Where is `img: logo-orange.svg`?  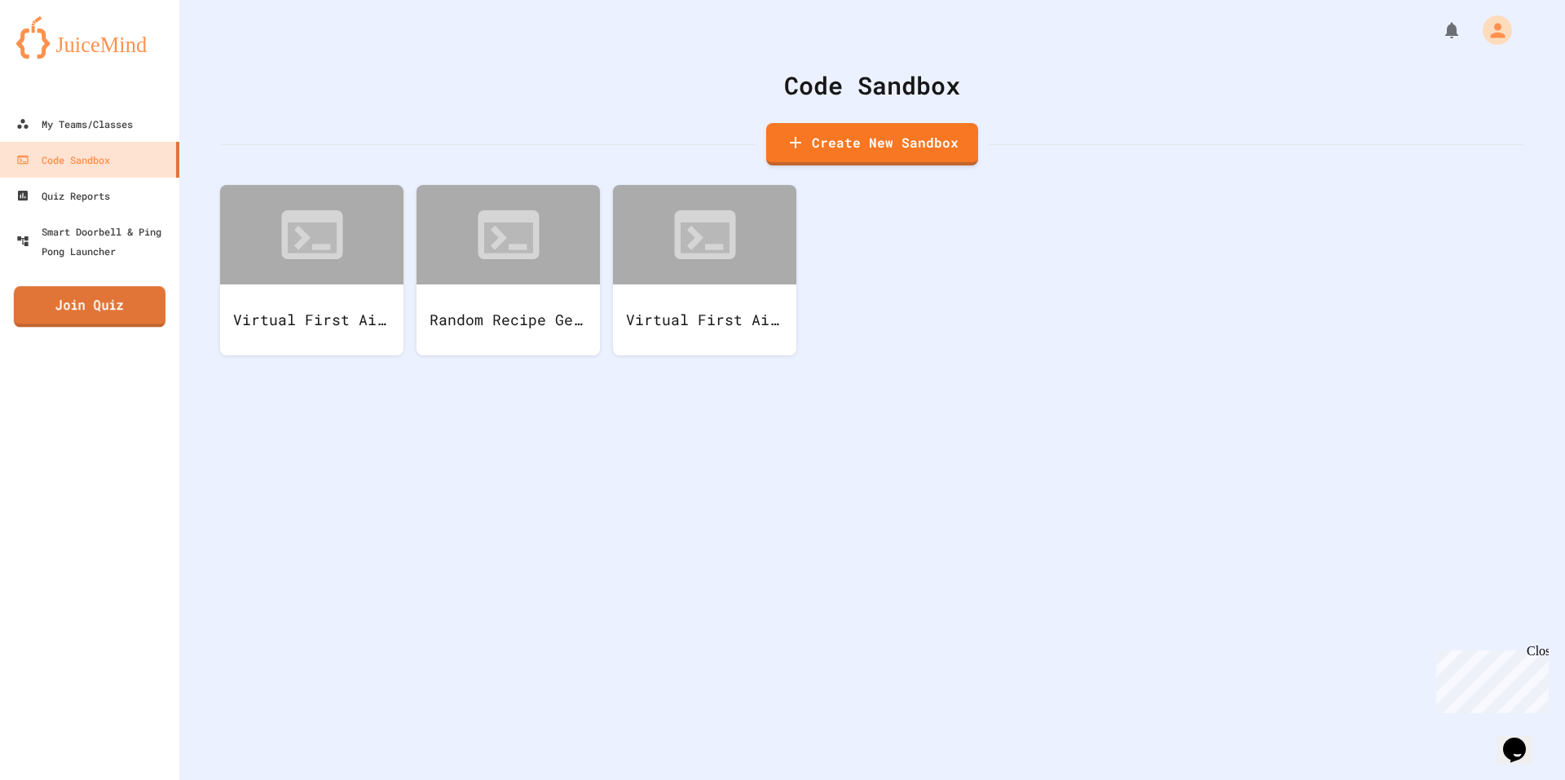
img: logo-orange.svg is located at coordinates (90, 37).